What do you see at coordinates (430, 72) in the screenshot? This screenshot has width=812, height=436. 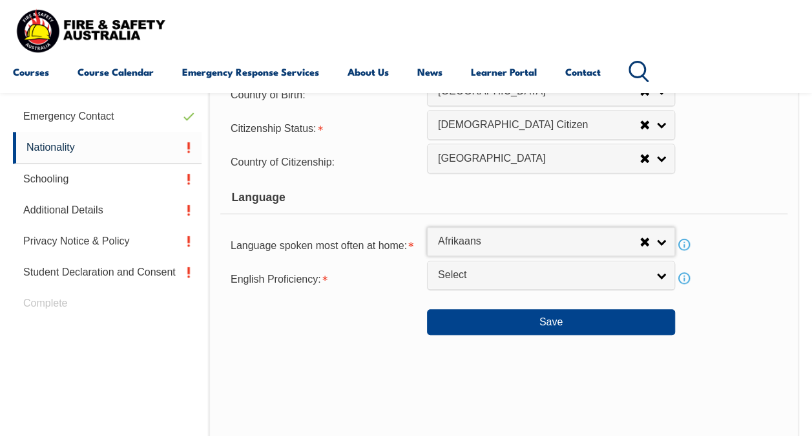 I see `a: News` at bounding box center [430, 72].